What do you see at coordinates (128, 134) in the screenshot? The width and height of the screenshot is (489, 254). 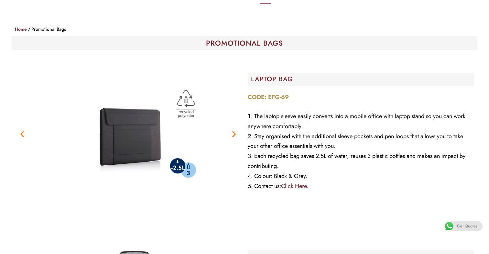 I see `img: ECF-69-sustainable-coverage-1` at bounding box center [128, 134].